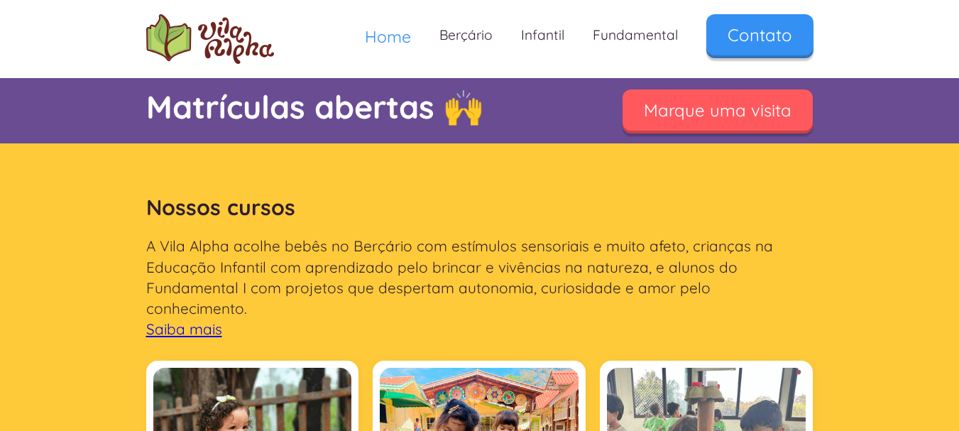  What do you see at coordinates (480, 207) in the screenshot?
I see `h2: Nossos cursos` at bounding box center [480, 207].